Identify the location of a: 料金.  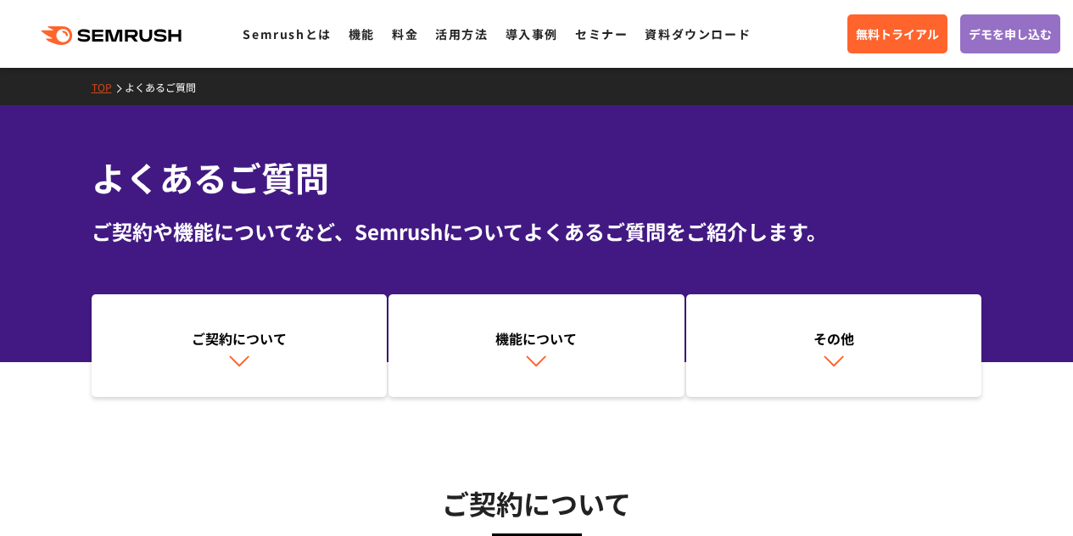
(405, 34).